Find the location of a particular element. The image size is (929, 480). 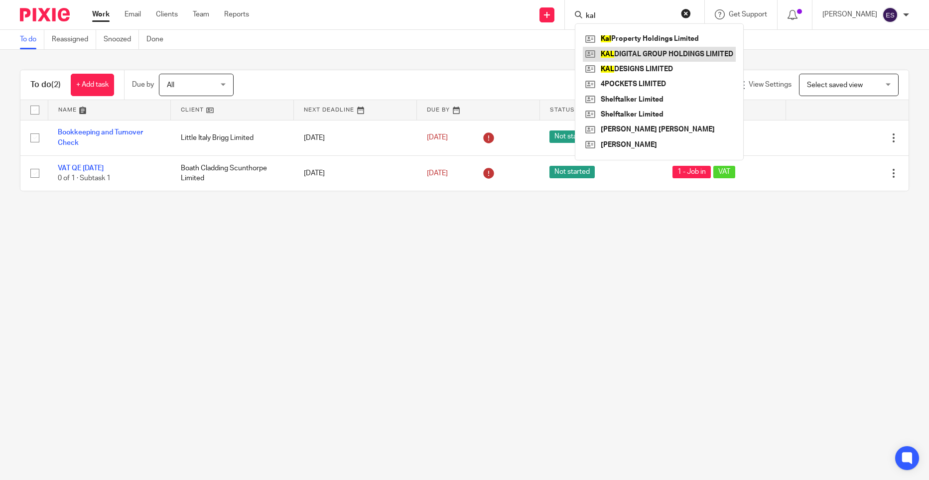

a: Clients is located at coordinates (167, 14).